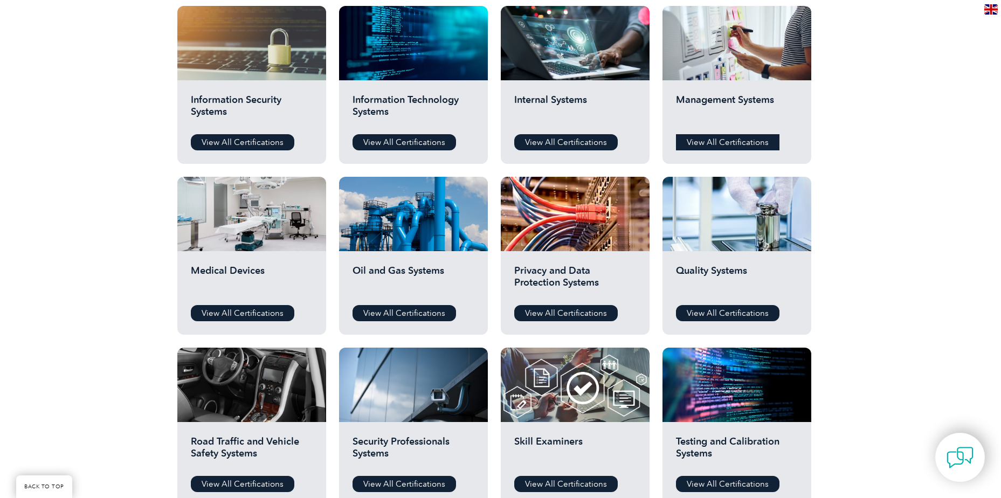 The image size is (1001, 498). Describe the element at coordinates (252, 281) in the screenshot. I see `h2: Medical Devices` at that location.